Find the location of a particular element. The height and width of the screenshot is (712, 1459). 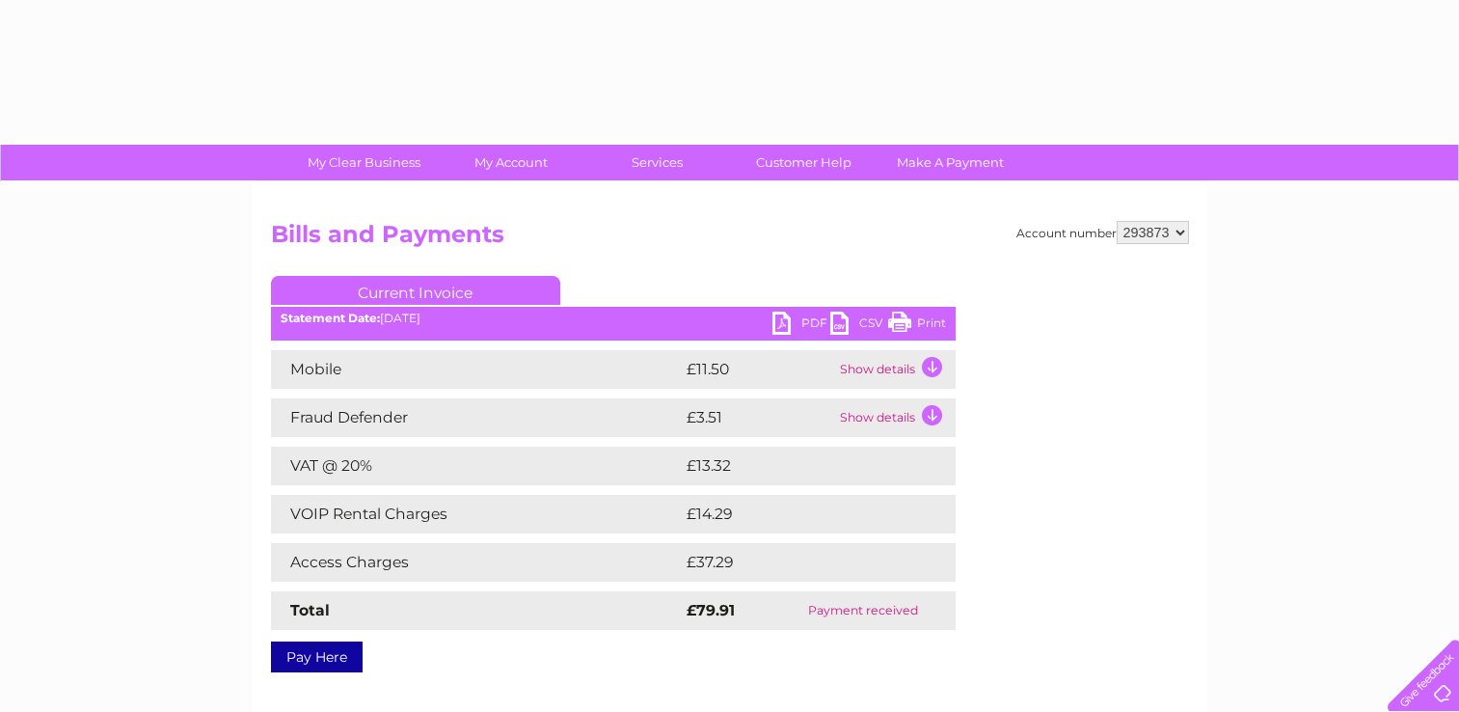

td: £37.29 is located at coordinates (799, 562).